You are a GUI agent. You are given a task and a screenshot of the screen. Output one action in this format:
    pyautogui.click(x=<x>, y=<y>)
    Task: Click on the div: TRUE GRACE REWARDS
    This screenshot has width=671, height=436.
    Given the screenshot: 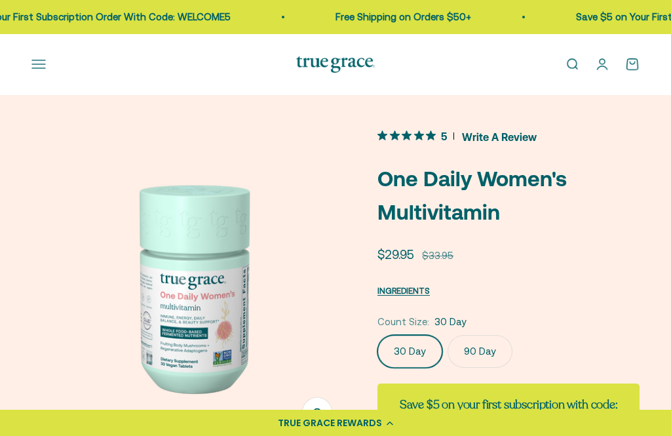 What is the action you would take?
    pyautogui.click(x=330, y=423)
    